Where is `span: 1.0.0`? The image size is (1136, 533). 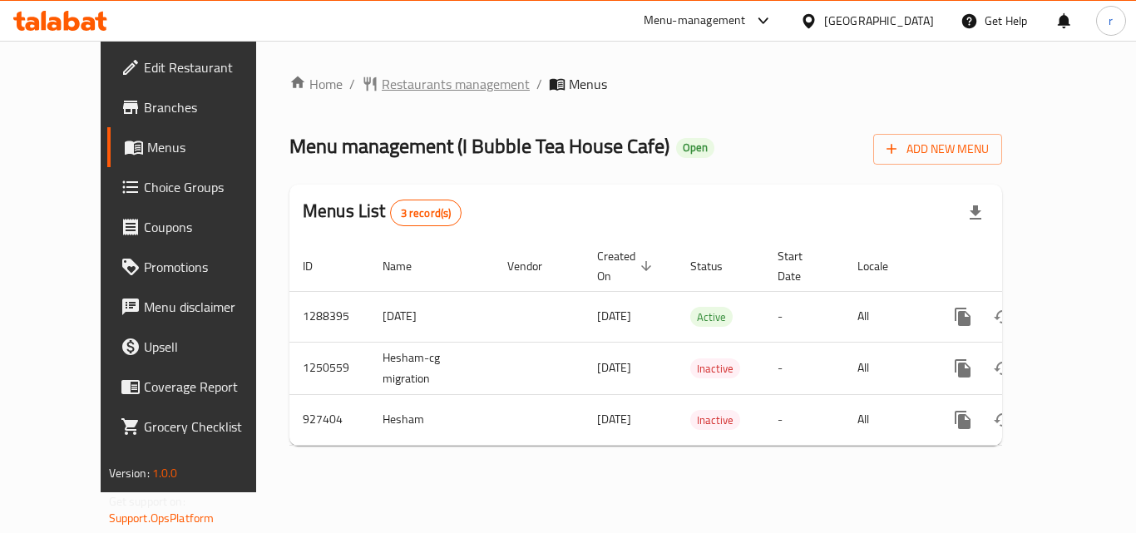
span: 1.0.0 is located at coordinates (165, 473).